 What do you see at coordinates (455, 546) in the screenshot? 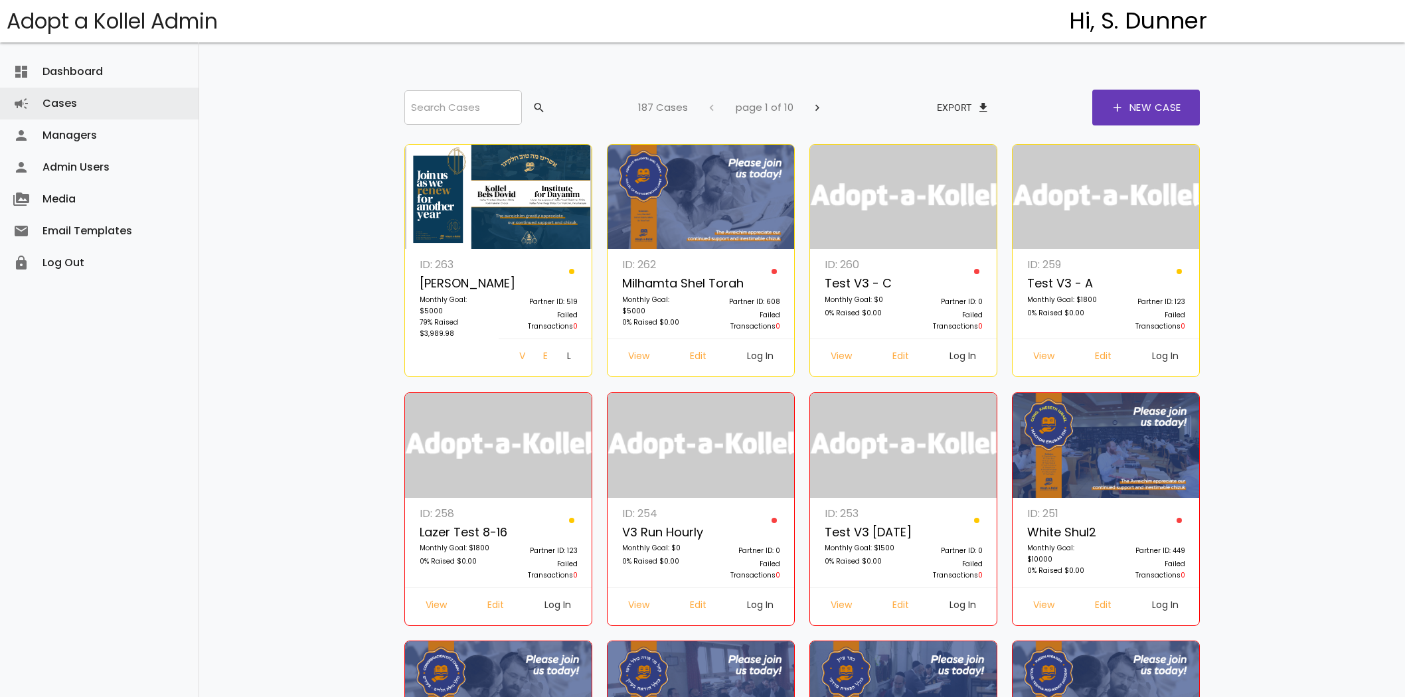
I see `a: ID: 258 Lazer Test 8-16 Monthly Goal: $1800 0% Raised $0.00` at bounding box center [455, 546].